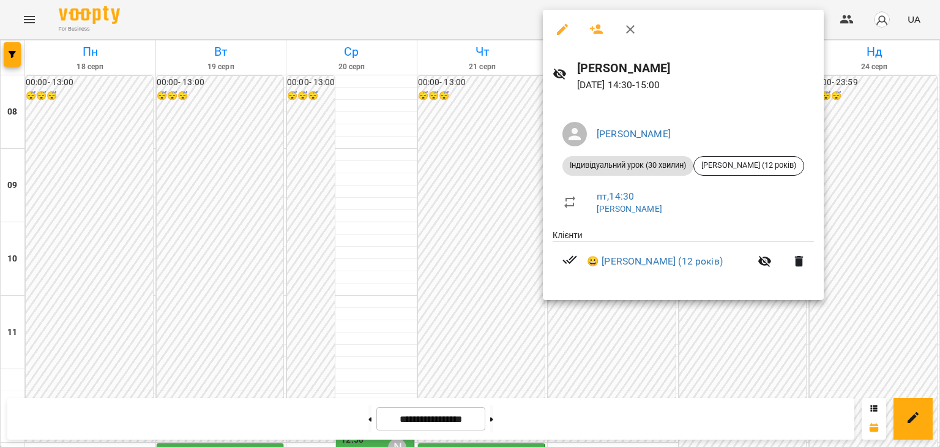  I want to click on span: Індивідуальний урок (30 хвилин), so click(628, 165).